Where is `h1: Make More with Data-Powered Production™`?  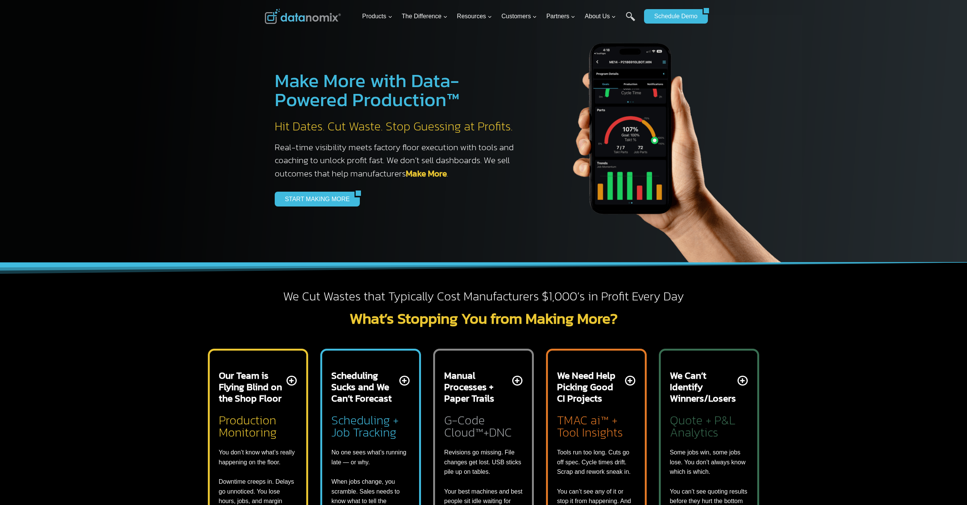
h1: Make More with Data-Powered Production™ is located at coordinates (398, 90).